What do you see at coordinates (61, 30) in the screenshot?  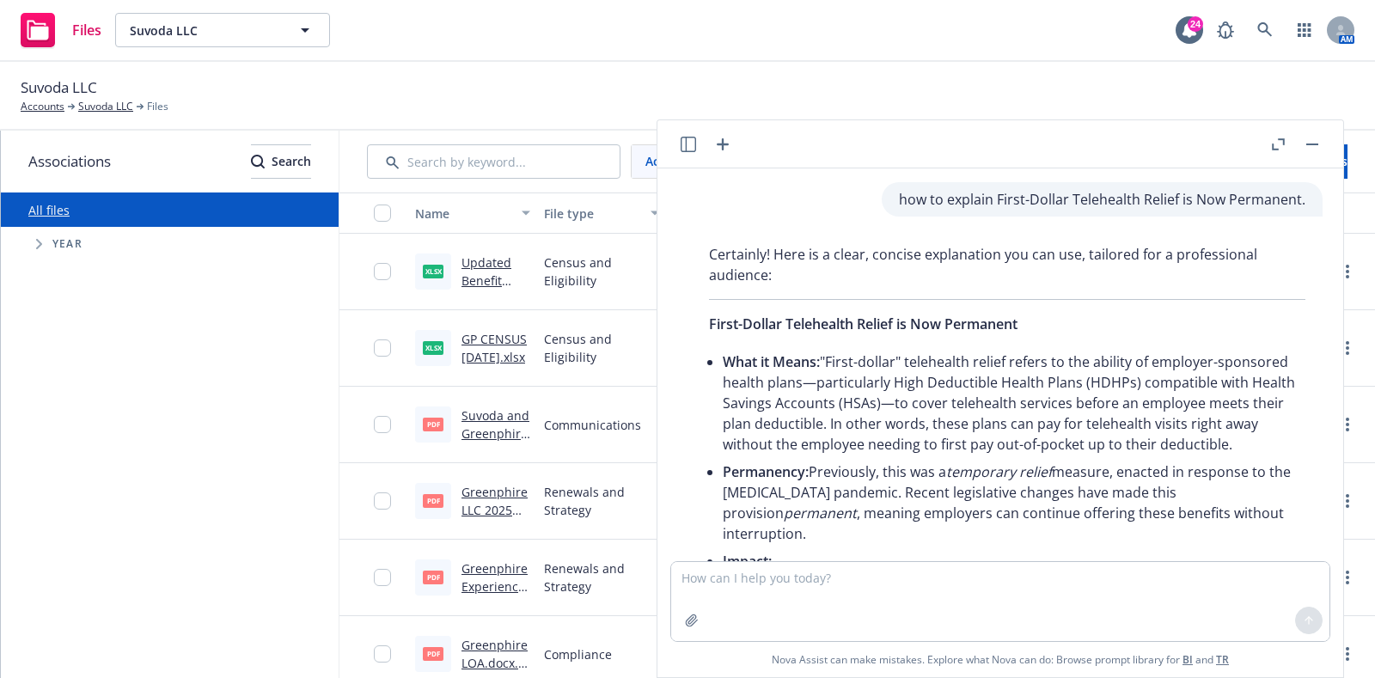 I see `a: Files` at bounding box center [61, 30].